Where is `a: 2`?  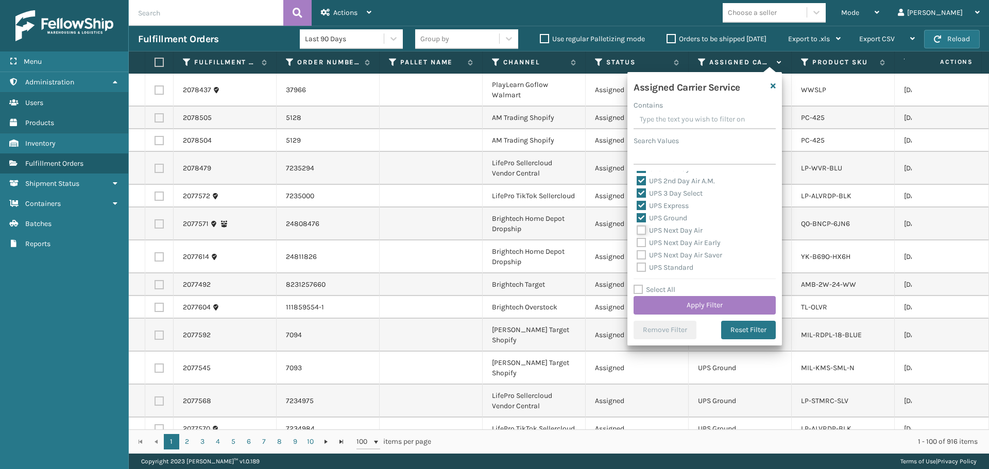
a: 2 is located at coordinates (187, 442).